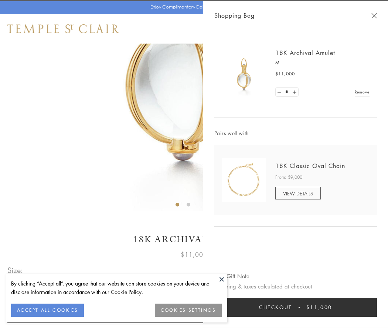  I want to click on a: Set quantity to 2, so click(294, 92).